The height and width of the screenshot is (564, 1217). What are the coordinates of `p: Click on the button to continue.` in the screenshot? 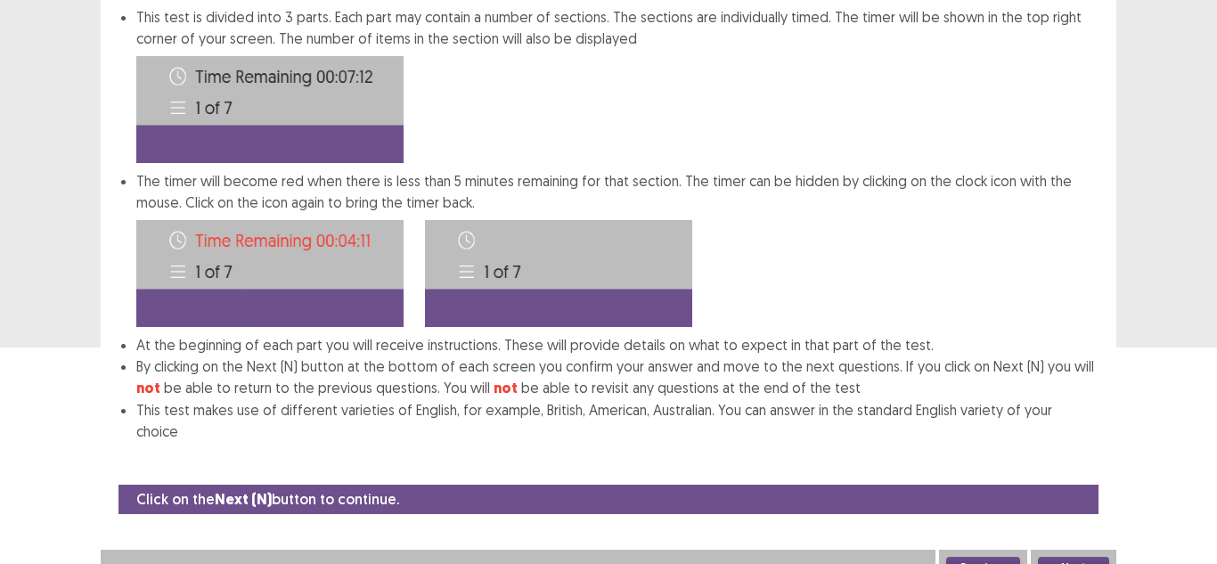 It's located at (267, 499).